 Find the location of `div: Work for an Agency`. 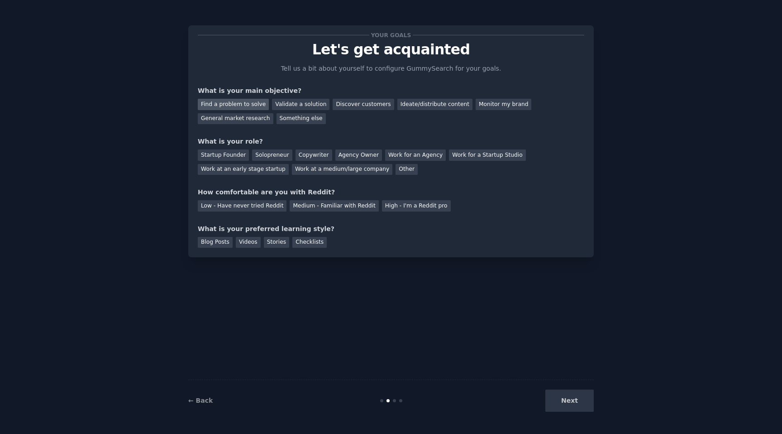

div: Work for an Agency is located at coordinates (415, 155).